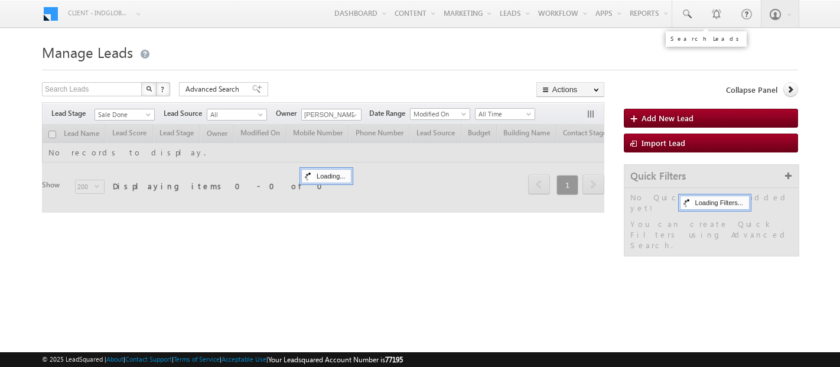 The height and width of the screenshot is (367, 840). I want to click on a: Sale Done, so click(125, 115).